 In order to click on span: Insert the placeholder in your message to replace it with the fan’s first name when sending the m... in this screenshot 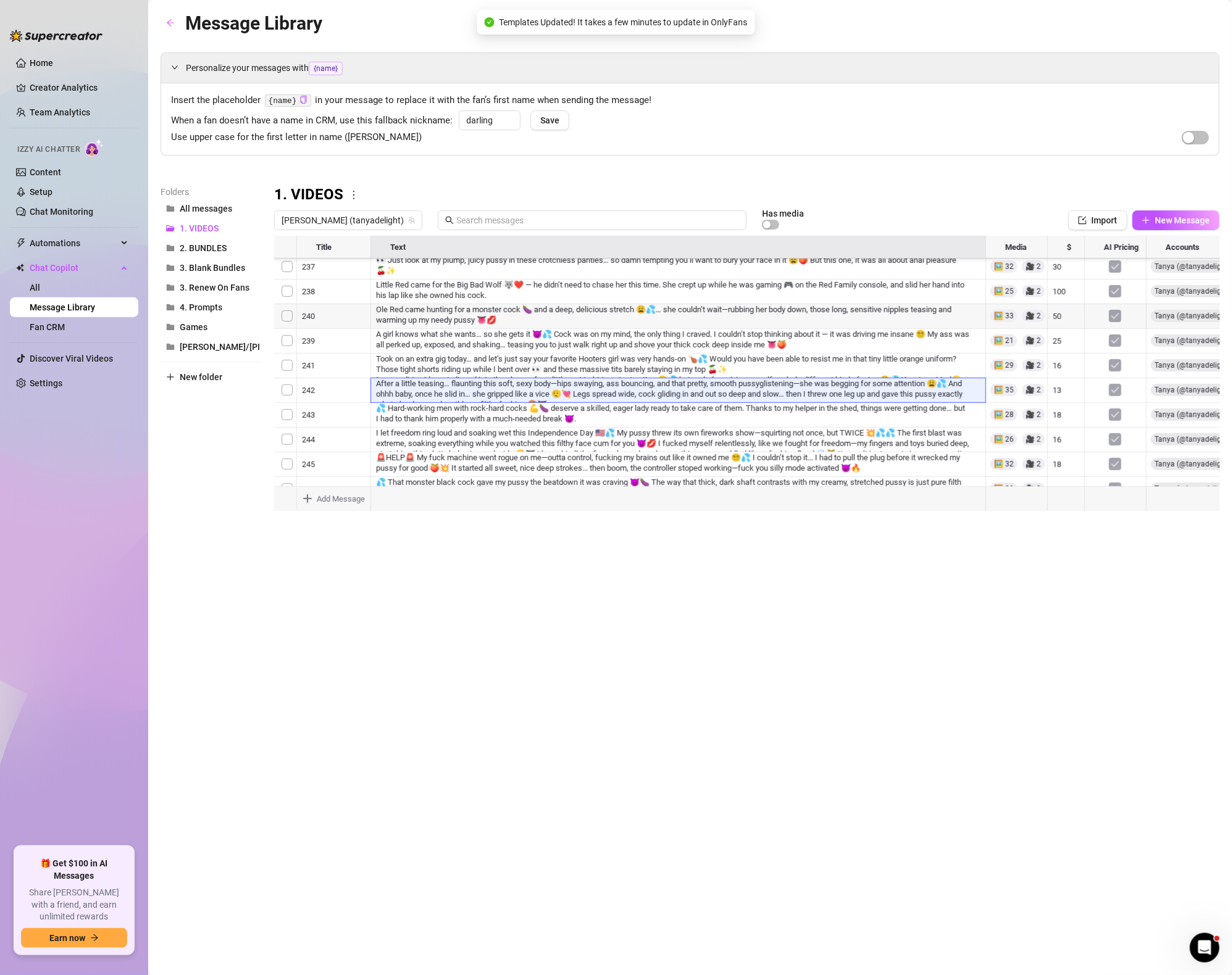, I will do `click(690, 101)`.